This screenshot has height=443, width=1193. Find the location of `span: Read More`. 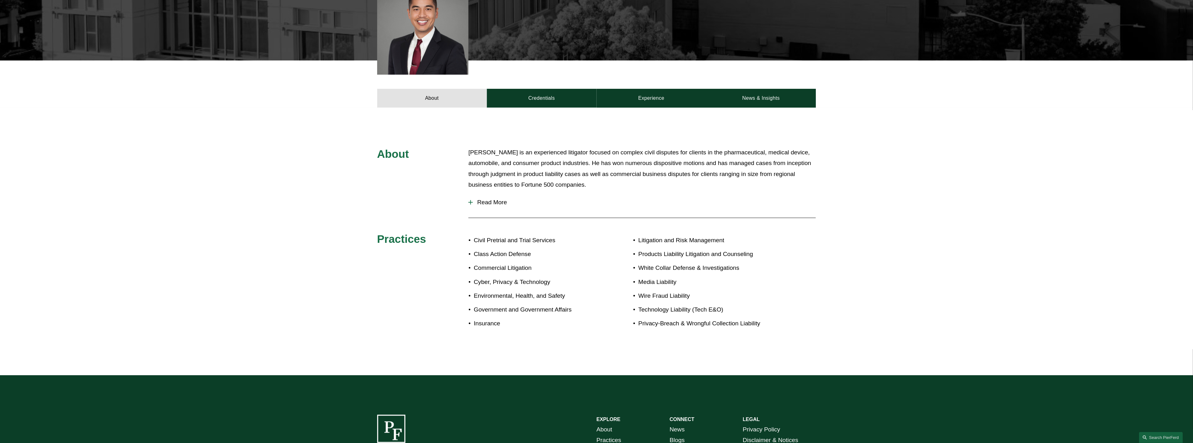

span: Read More is located at coordinates (644, 202).